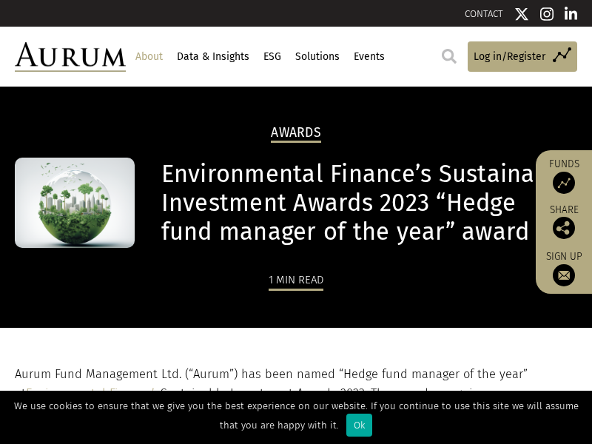 This screenshot has height=444, width=592. I want to click on a: Environmental Finance’s, so click(93, 393).